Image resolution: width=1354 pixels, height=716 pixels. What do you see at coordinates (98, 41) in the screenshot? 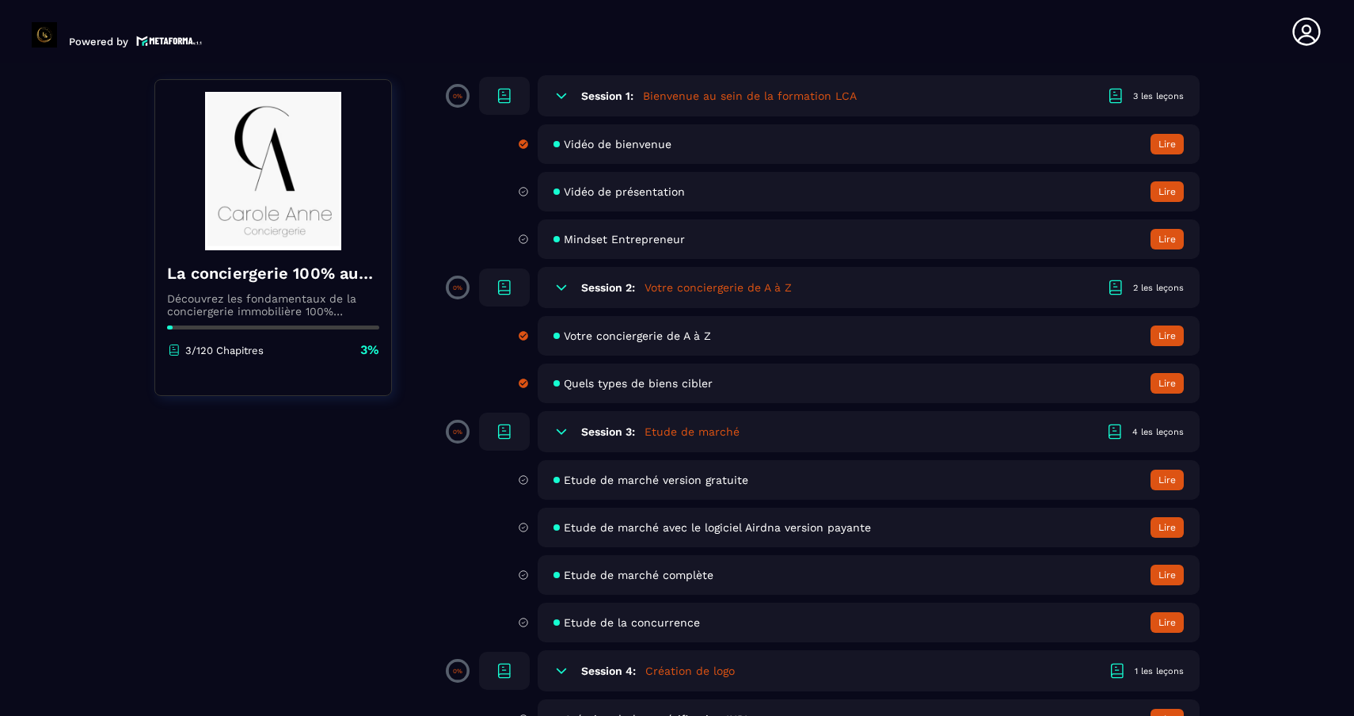
I see `p: Powered by` at bounding box center [98, 41].